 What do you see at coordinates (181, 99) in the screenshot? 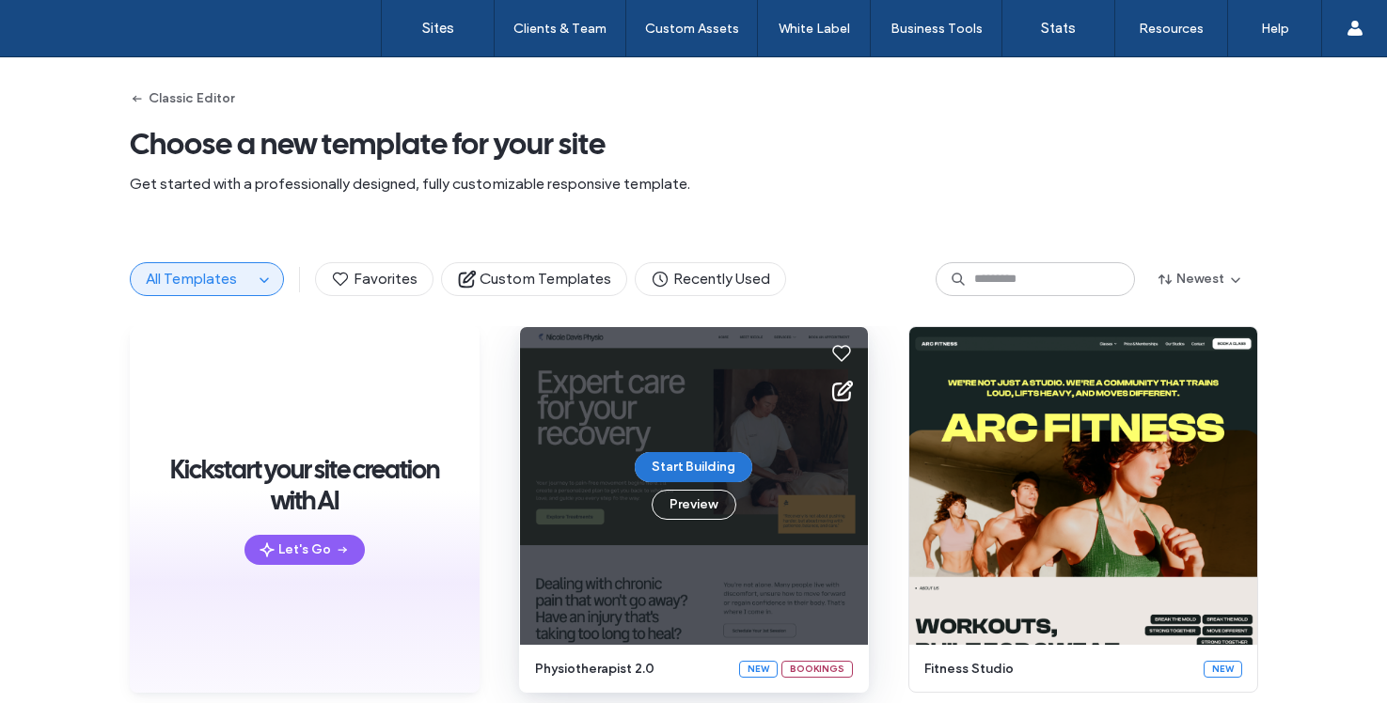
I see `button: Classic Editor` at bounding box center [181, 99].